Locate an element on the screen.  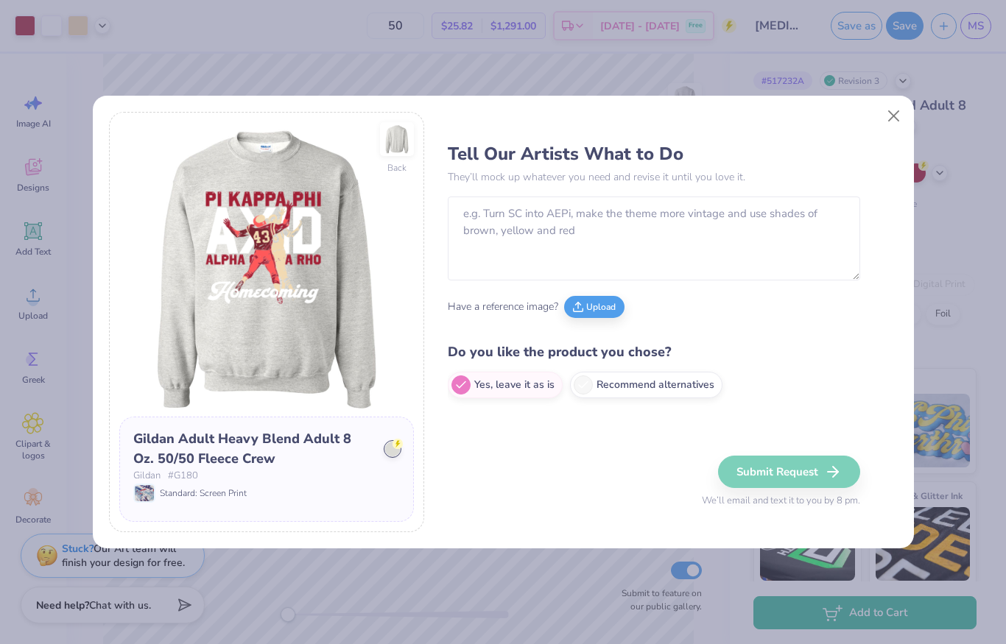
label: Recommend alternatives is located at coordinates (646, 385).